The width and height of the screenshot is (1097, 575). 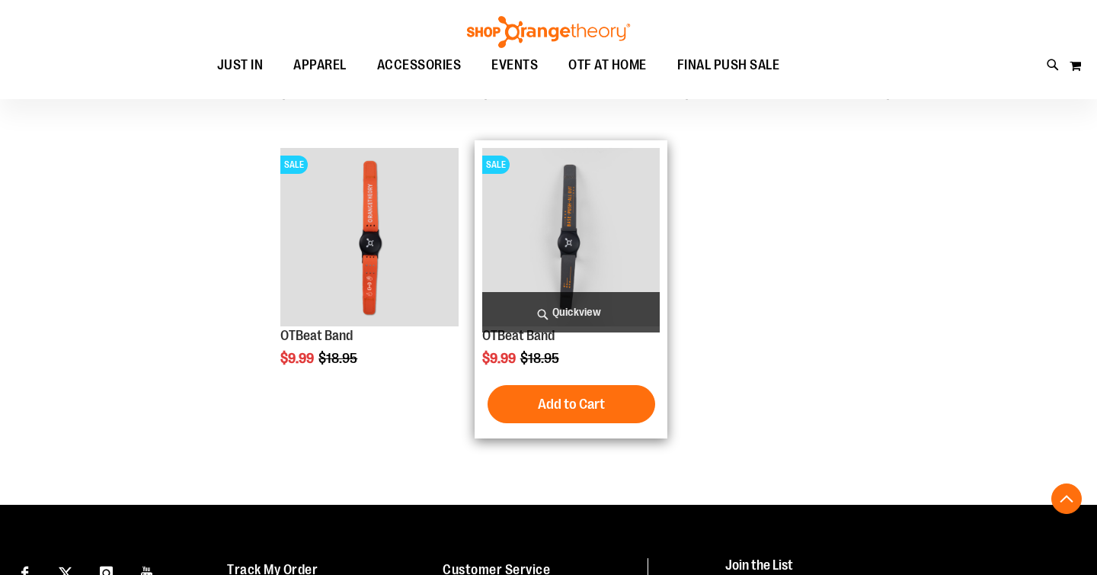 I want to click on a: Quickview, so click(x=572, y=312).